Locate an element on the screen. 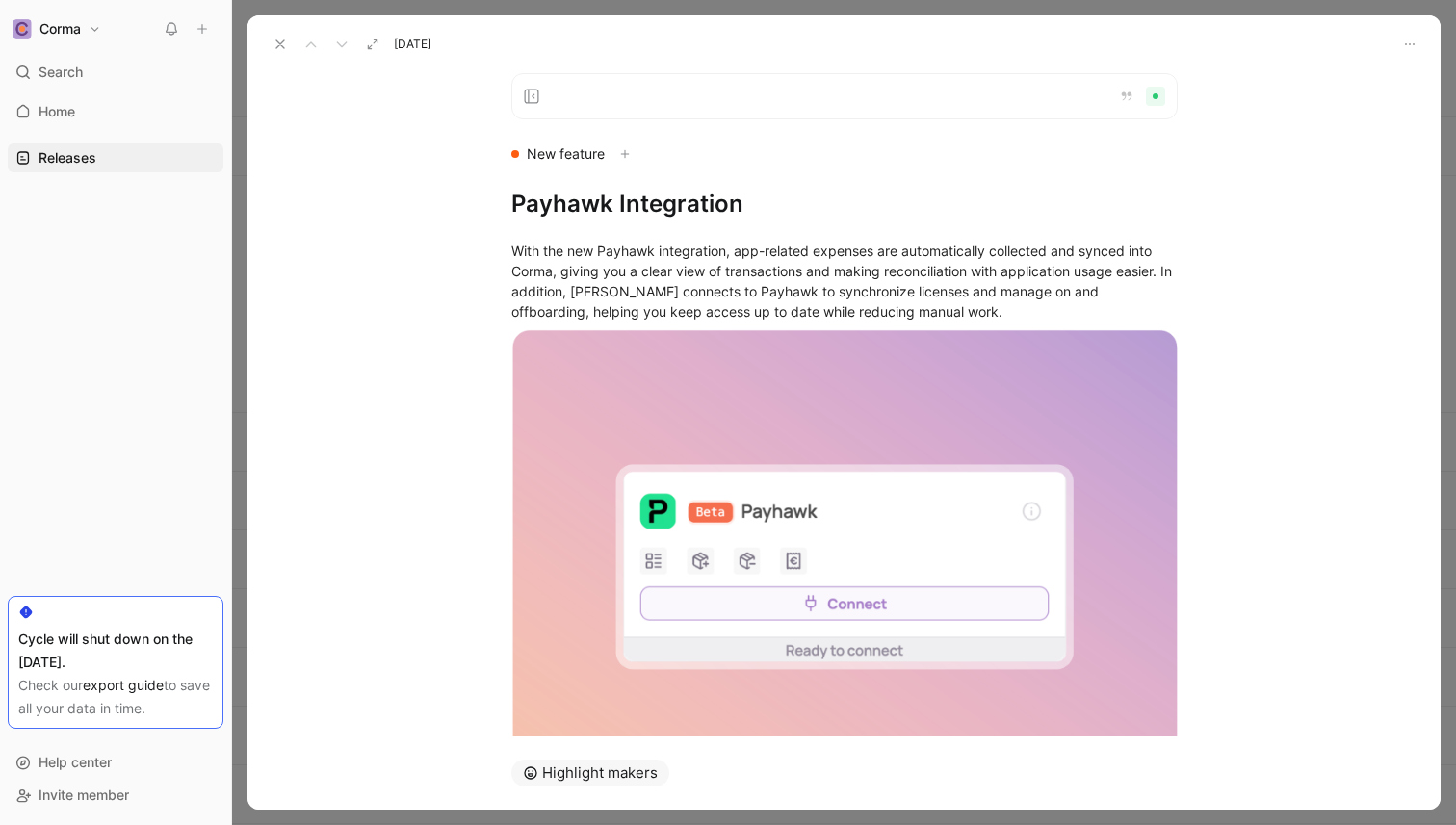  h1: Corma is located at coordinates (59, 29).